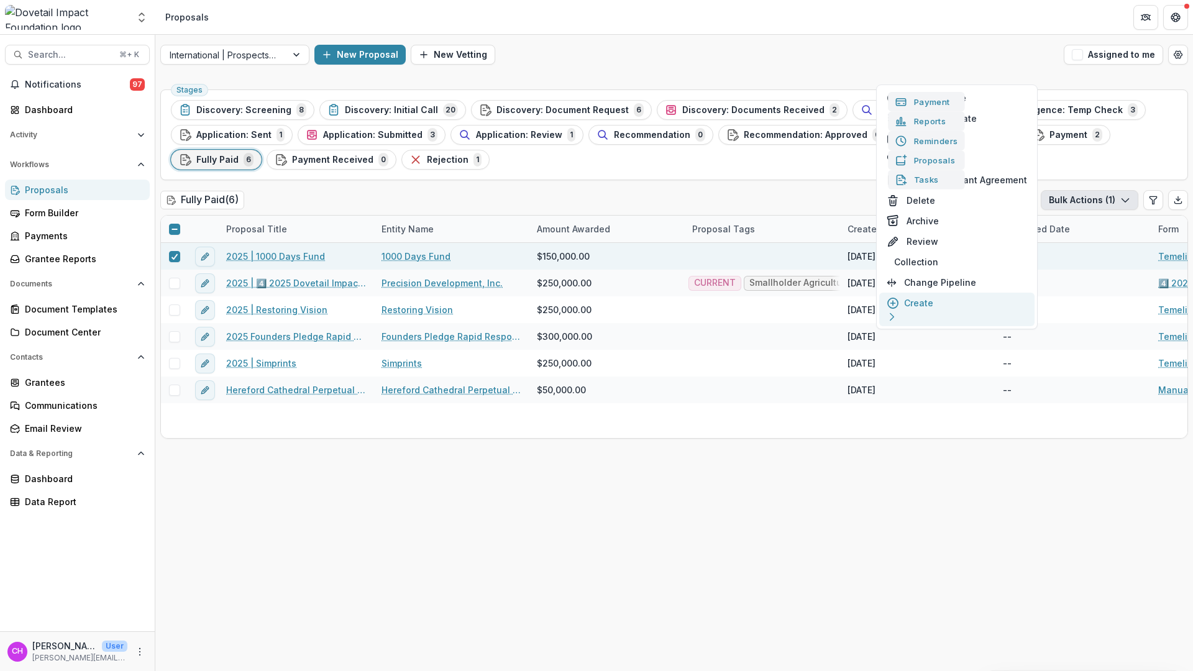  I want to click on a: Communications, so click(77, 405).